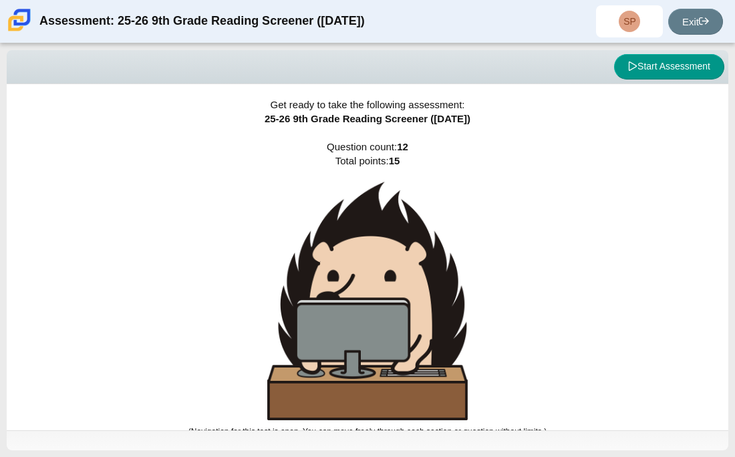 The width and height of the screenshot is (735, 457). I want to click on span: Get ready to take the following assessment:, so click(368, 104).